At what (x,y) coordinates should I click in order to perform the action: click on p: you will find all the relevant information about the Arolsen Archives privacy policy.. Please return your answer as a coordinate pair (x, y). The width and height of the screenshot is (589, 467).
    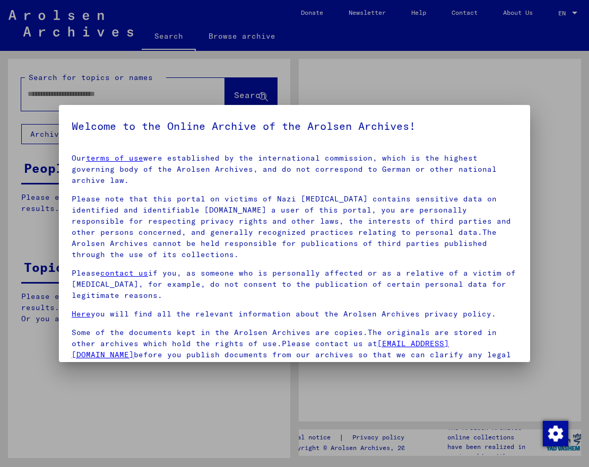
    Looking at the image, I should click on (294, 314).